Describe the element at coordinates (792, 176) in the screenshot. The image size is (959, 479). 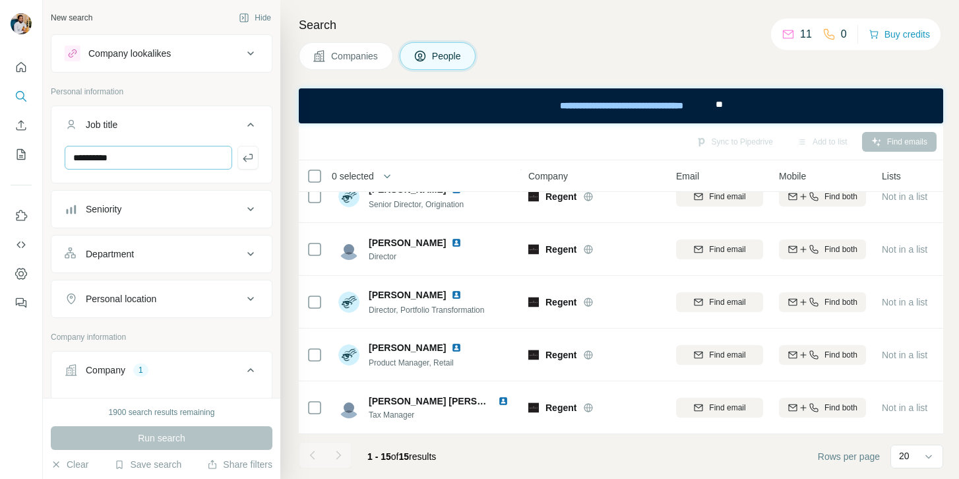
I see `span: Mobile` at that location.